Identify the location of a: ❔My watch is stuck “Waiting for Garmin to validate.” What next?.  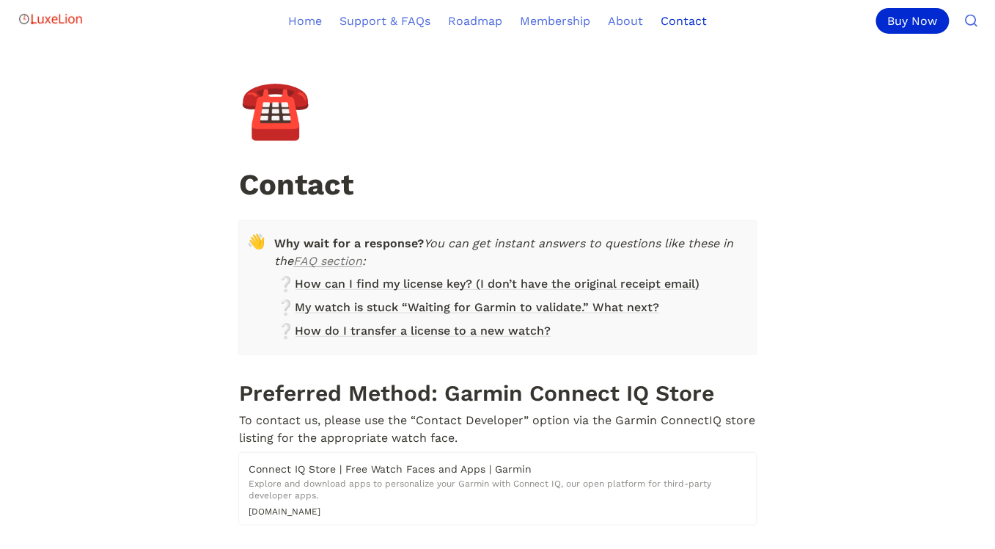
(509, 307).